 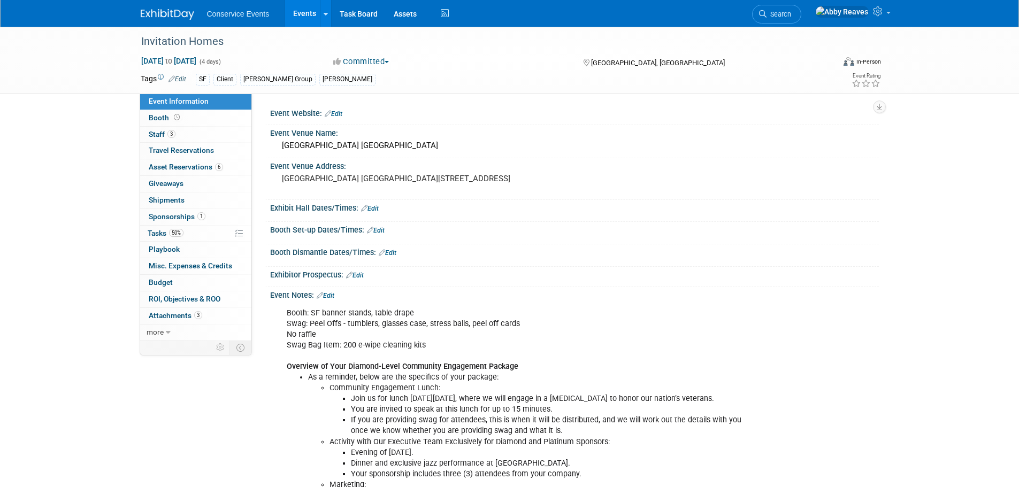 I want to click on a: Giveaways, so click(x=196, y=184).